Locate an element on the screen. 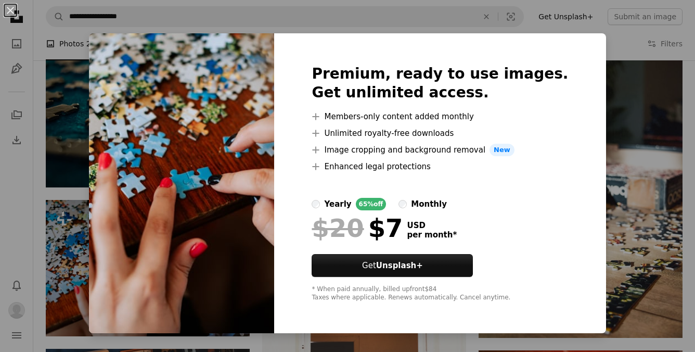  div: $7 is located at coordinates (357, 228).